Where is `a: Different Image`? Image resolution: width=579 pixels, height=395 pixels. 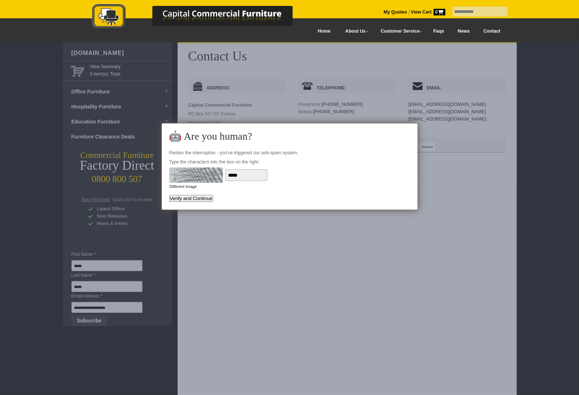 a: Different Image is located at coordinates (183, 187).